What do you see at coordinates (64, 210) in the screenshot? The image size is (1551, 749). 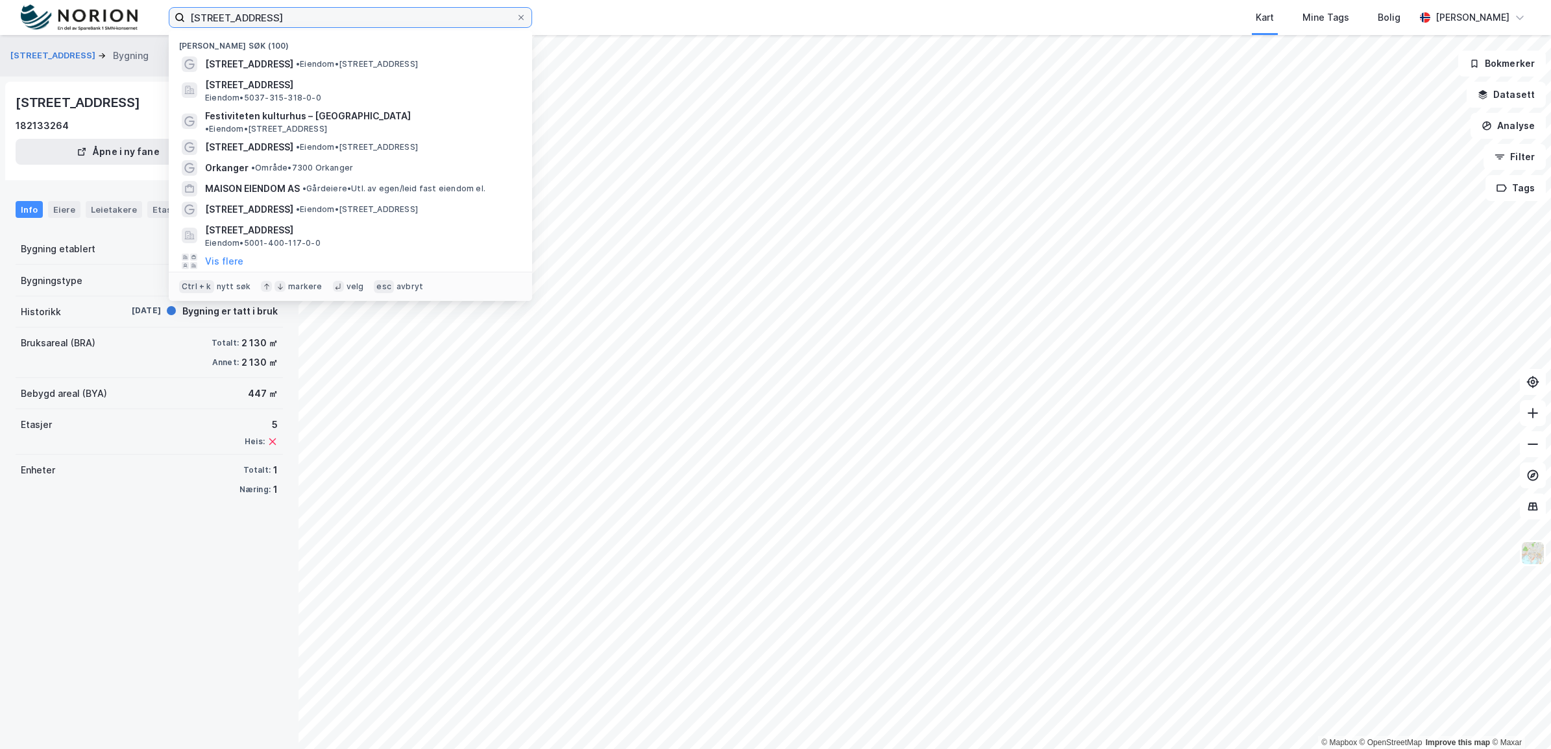 I see `div: Eiere` at bounding box center [64, 210].